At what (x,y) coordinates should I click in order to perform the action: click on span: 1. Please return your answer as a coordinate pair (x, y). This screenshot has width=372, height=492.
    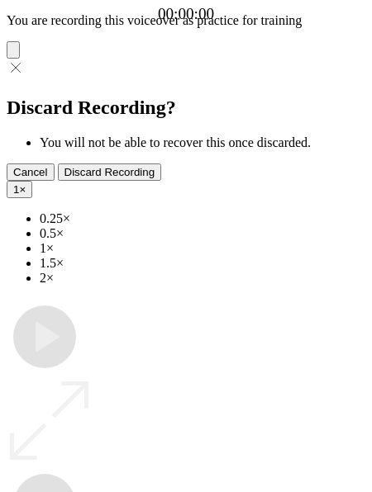
    Looking at the image, I should click on (16, 189).